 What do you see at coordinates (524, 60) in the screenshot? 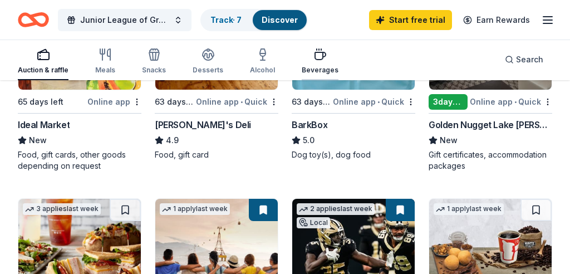
I see `button: Search` at bounding box center [524, 60].